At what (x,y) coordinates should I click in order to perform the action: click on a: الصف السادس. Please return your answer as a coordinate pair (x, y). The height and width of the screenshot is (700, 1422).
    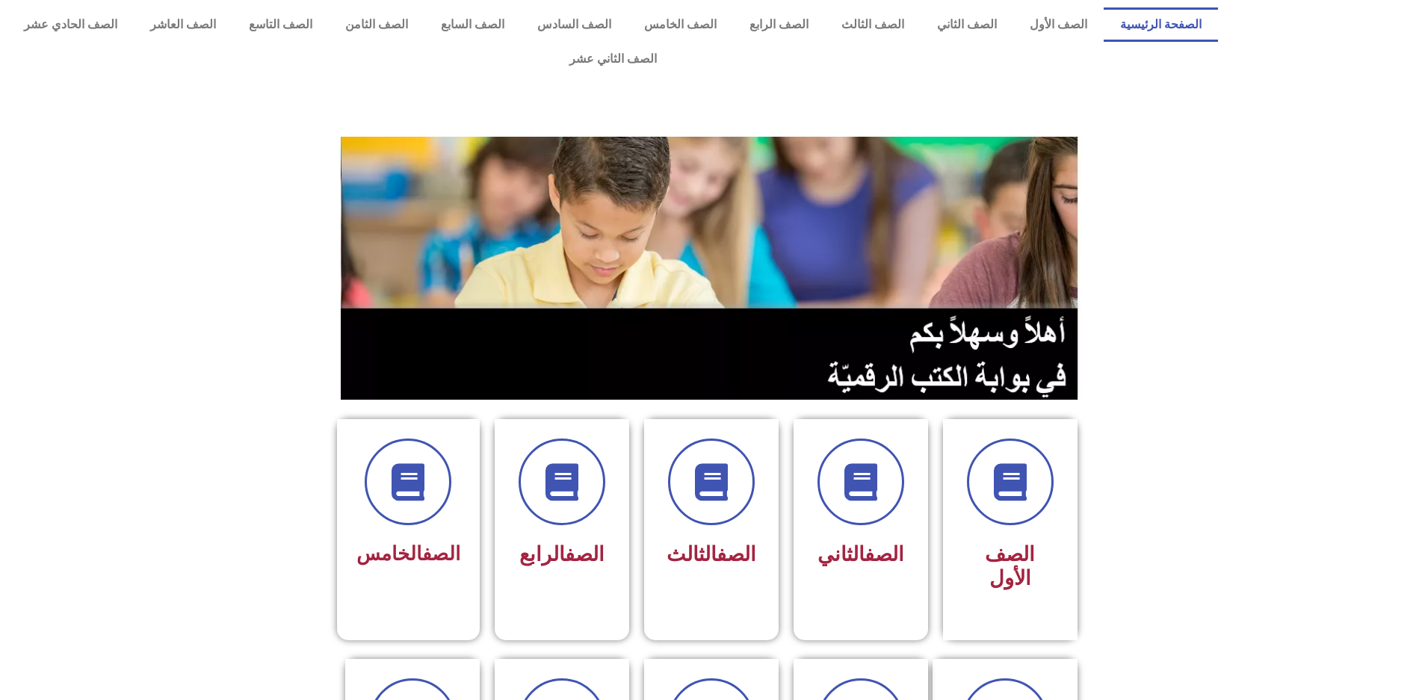
    Looking at the image, I should click on (574, 25).